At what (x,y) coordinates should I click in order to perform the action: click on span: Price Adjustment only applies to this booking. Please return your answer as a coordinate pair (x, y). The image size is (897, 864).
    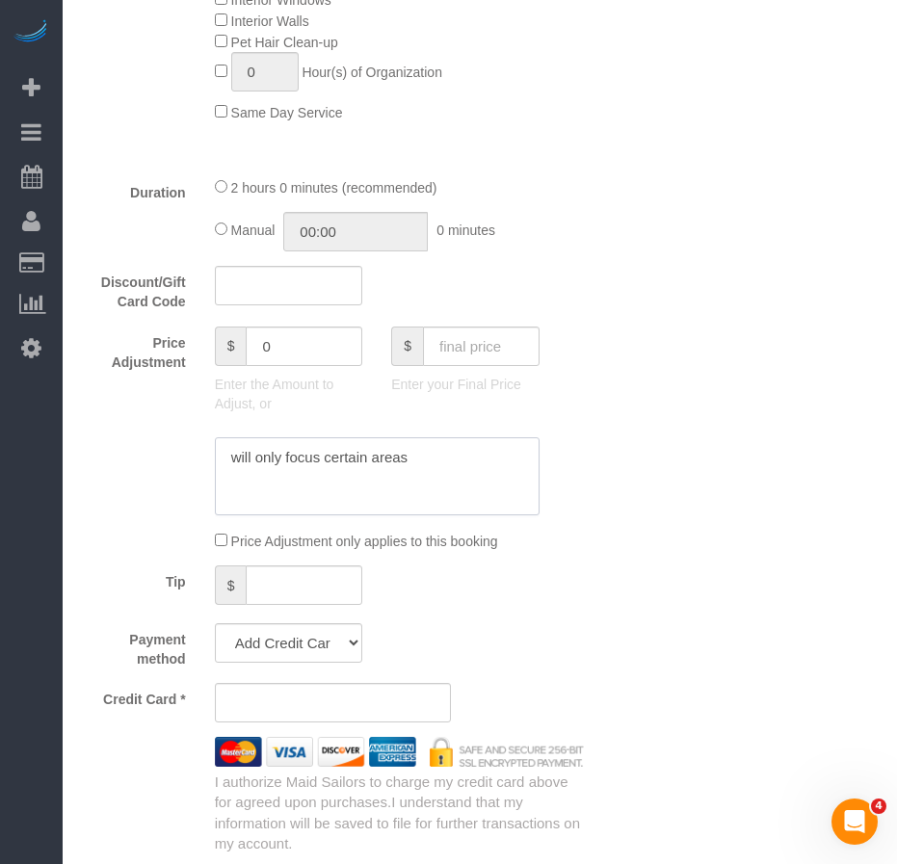
    Looking at the image, I should click on (364, 541).